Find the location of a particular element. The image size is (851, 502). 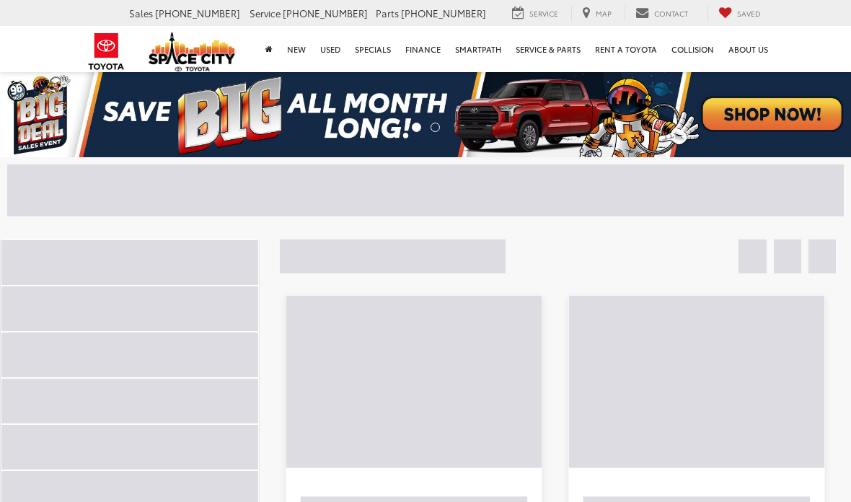

a: Service is located at coordinates (535, 13).